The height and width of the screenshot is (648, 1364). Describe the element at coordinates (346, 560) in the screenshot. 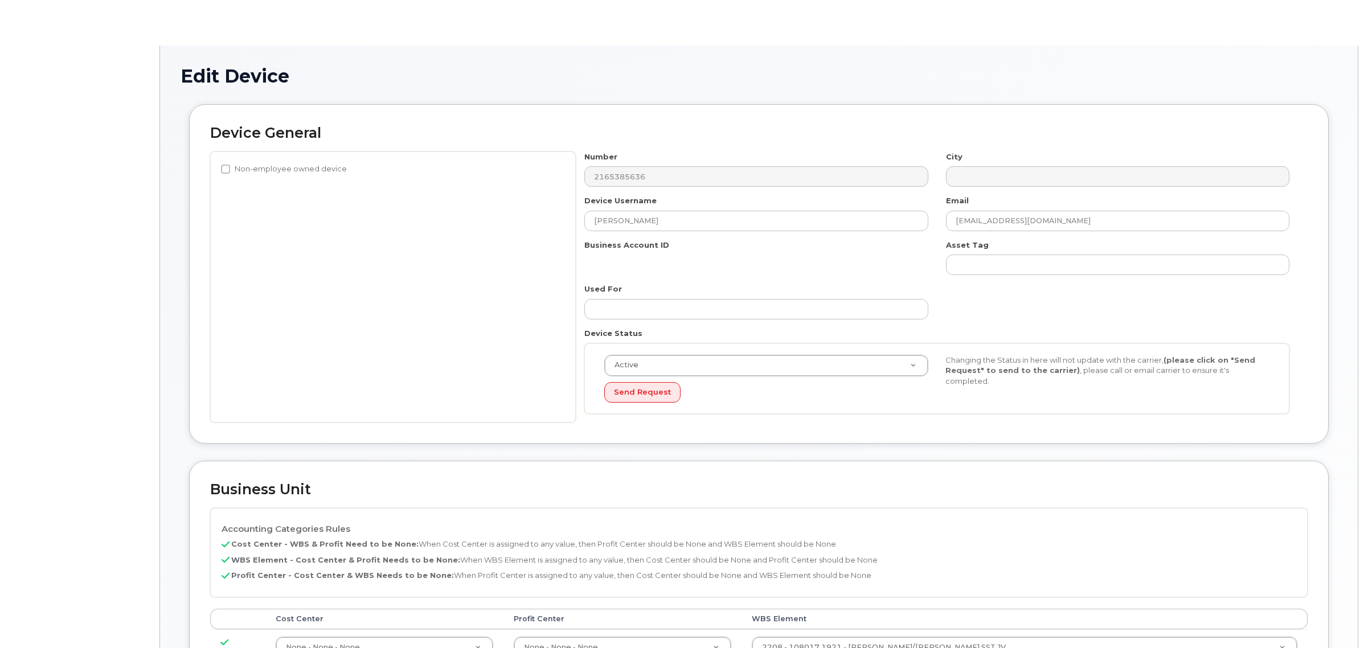

I see `b: WBS Element - Cost Center & Profit Needs to be None:` at that location.